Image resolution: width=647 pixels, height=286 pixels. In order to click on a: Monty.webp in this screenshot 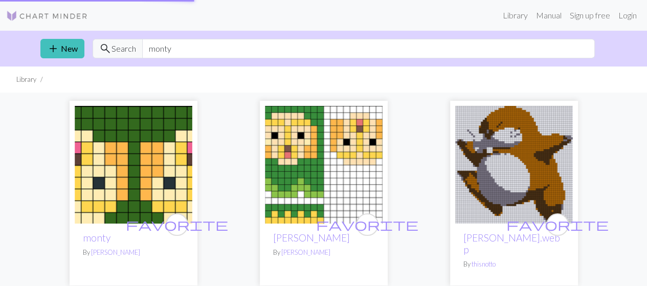, I will do `click(514, 163)`.